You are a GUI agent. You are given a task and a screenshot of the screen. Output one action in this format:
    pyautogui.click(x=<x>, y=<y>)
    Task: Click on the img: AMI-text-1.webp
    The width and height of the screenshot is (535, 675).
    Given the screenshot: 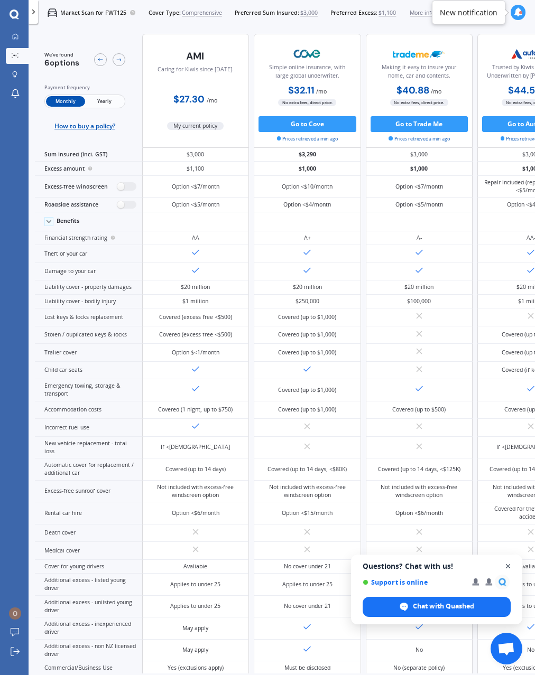 What is the action you would take?
    pyautogui.click(x=195, y=56)
    